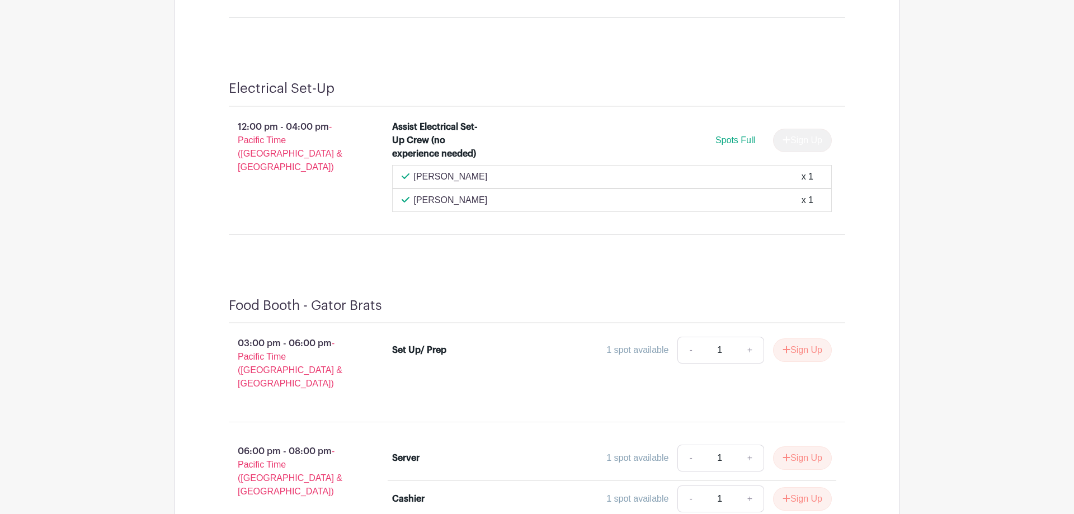  What do you see at coordinates (440, 140) in the screenshot?
I see `div: Assist Electrical Set-Up Crew (no experience needed)` at bounding box center [440, 140].